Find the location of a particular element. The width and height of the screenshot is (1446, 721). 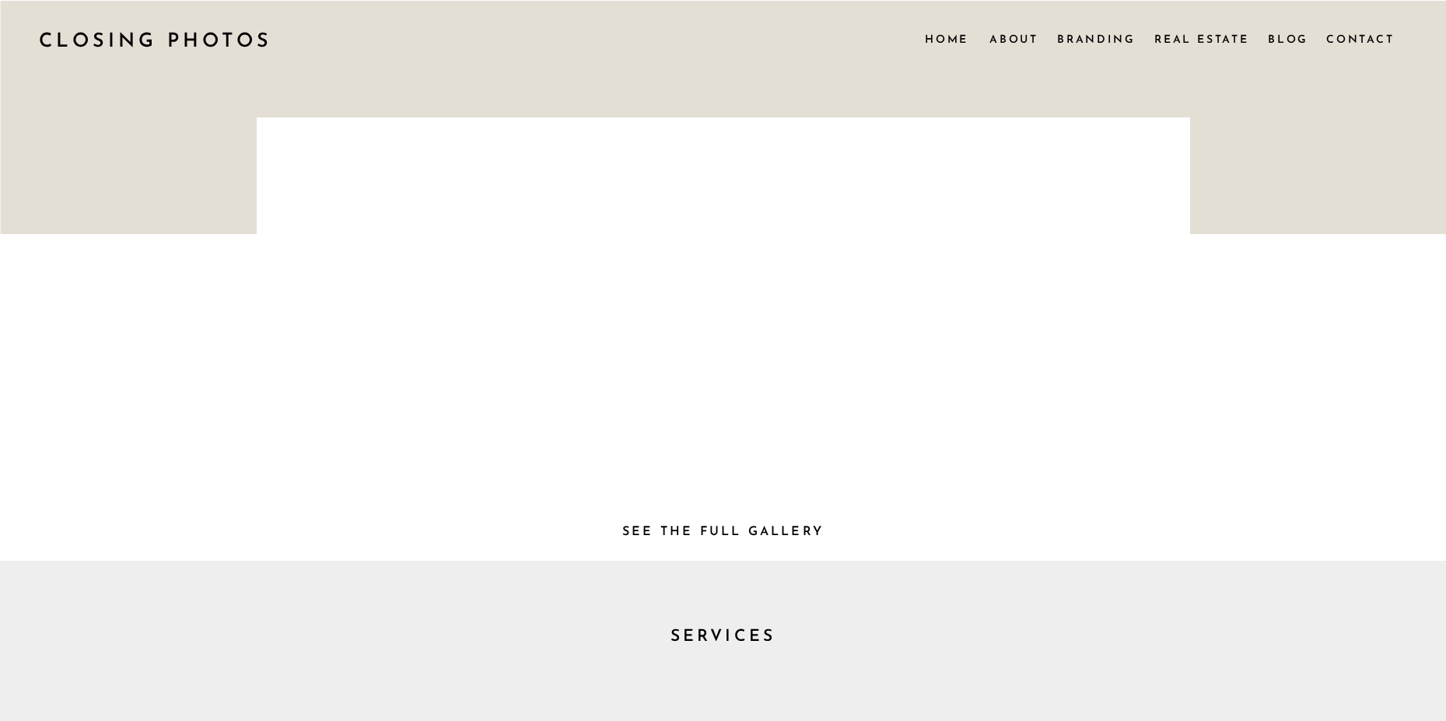

a: Real Estate is located at coordinates (1203, 39).